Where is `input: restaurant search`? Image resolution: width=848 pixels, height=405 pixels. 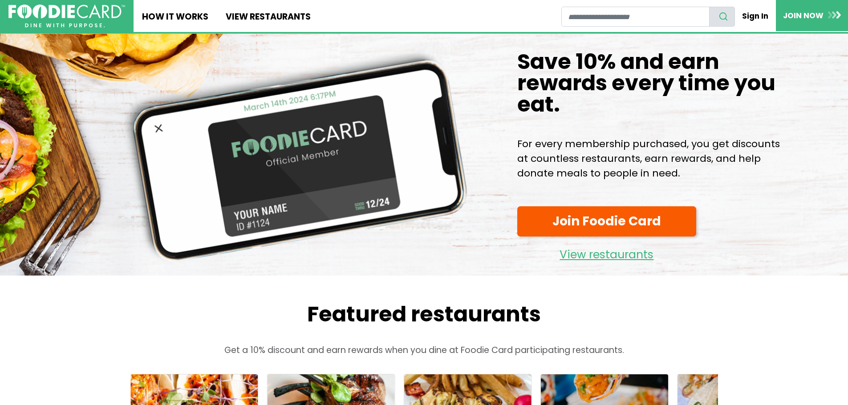 input: restaurant search is located at coordinates (635, 16).